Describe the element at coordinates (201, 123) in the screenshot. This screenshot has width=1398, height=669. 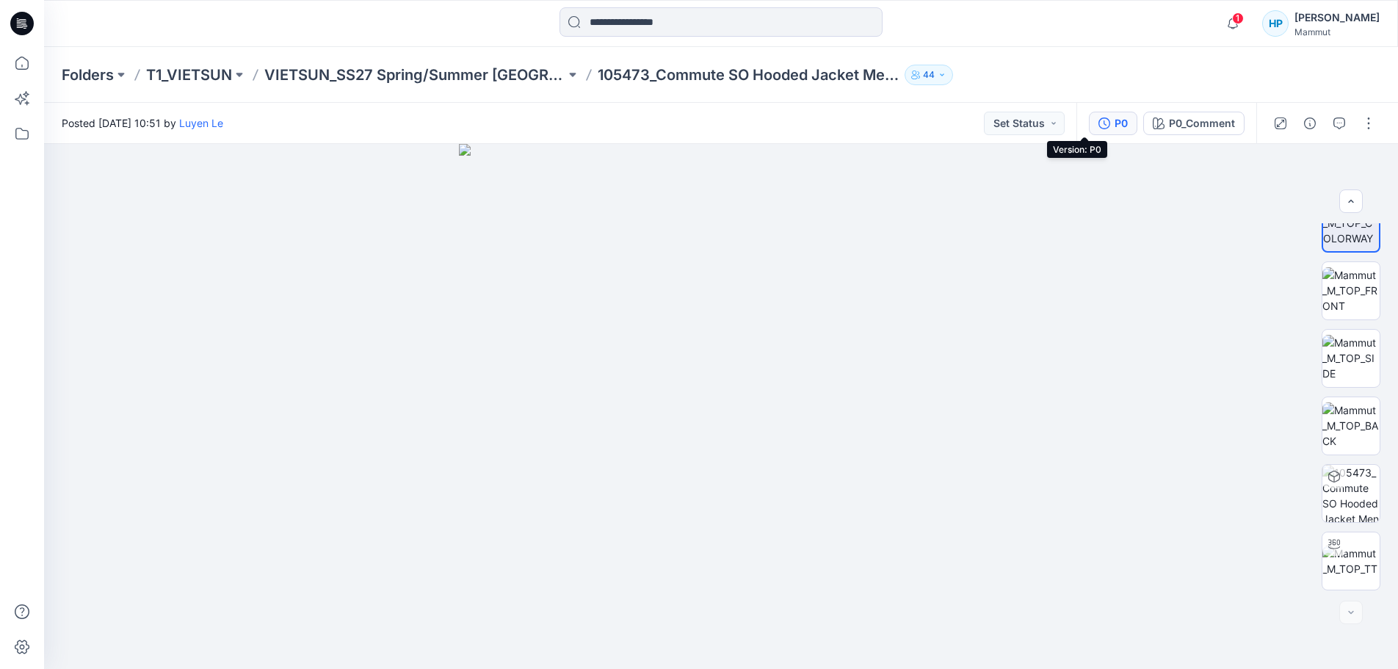
I see `a: Luyen Le` at that location.